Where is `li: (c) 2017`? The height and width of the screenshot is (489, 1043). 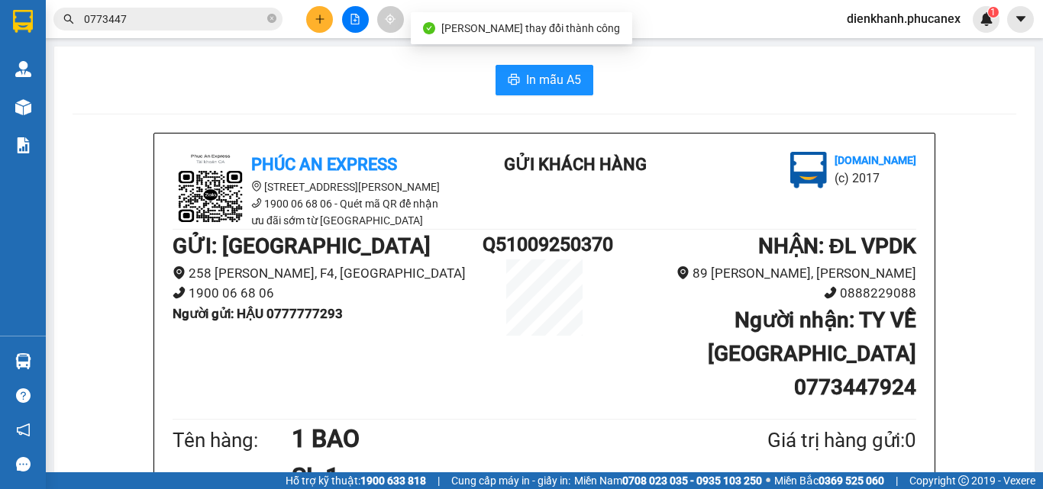
li: (c) 2017 is located at coordinates (875, 178).